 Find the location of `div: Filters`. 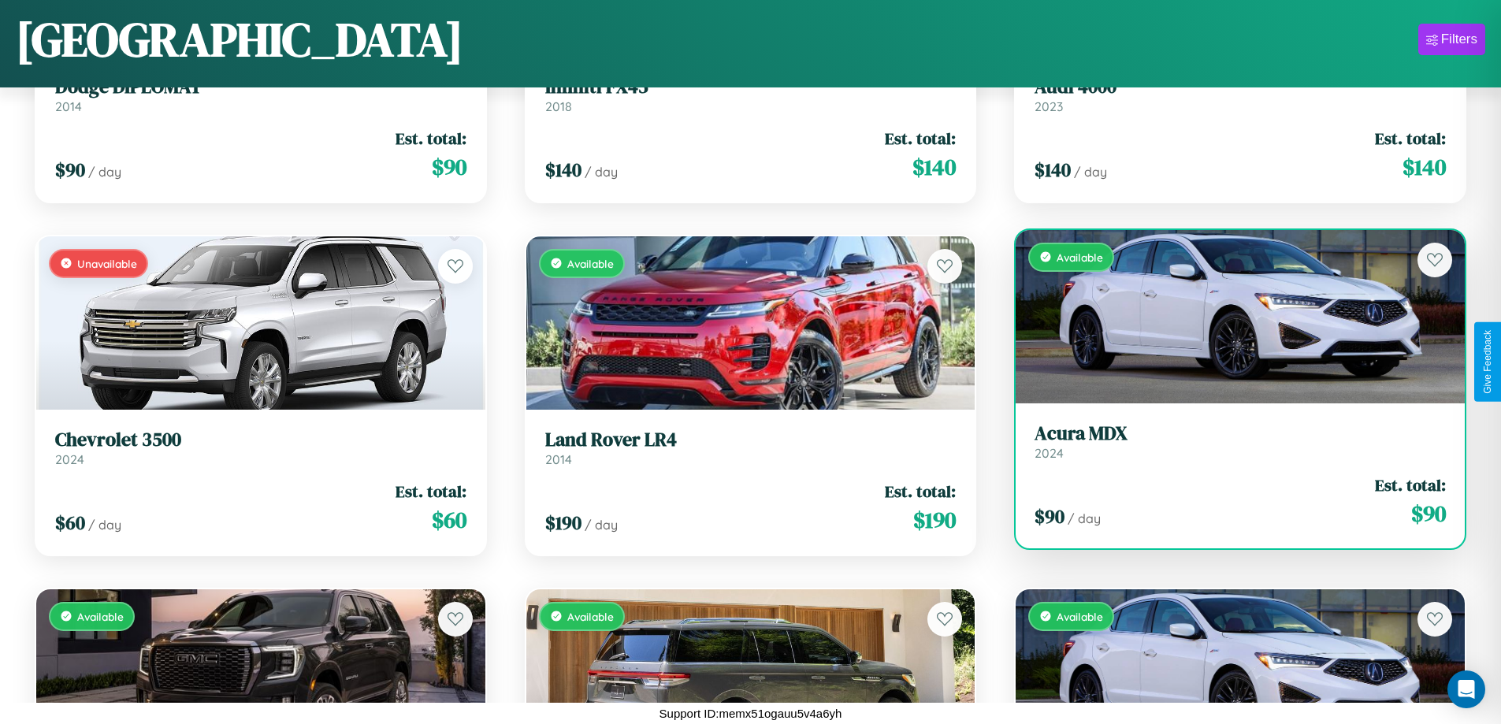

div: Filters is located at coordinates (1459, 39).